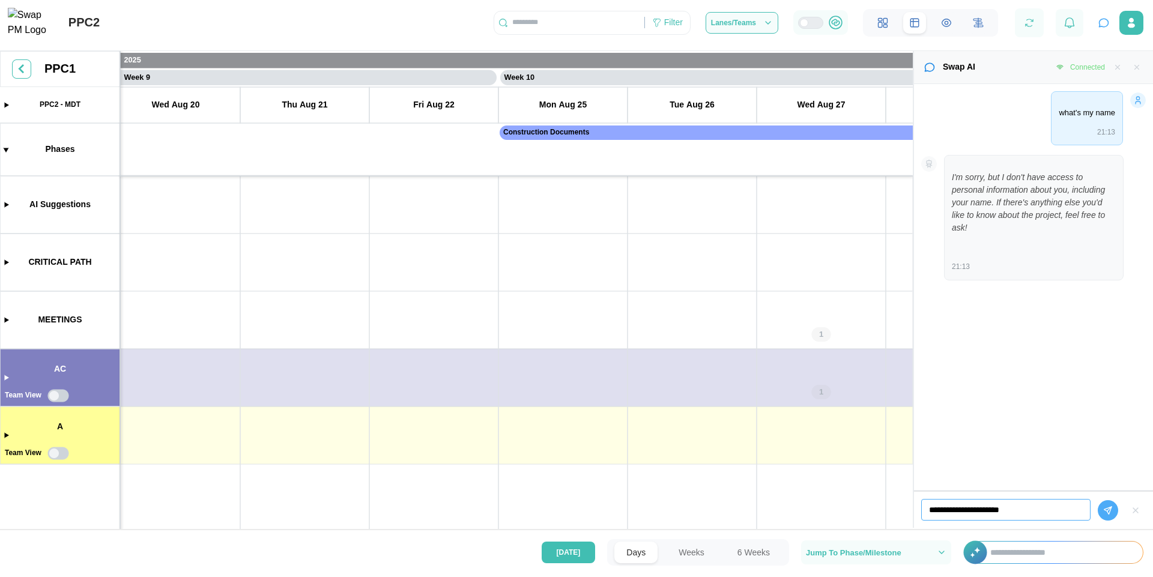  I want to click on button: Weeks, so click(691, 552).